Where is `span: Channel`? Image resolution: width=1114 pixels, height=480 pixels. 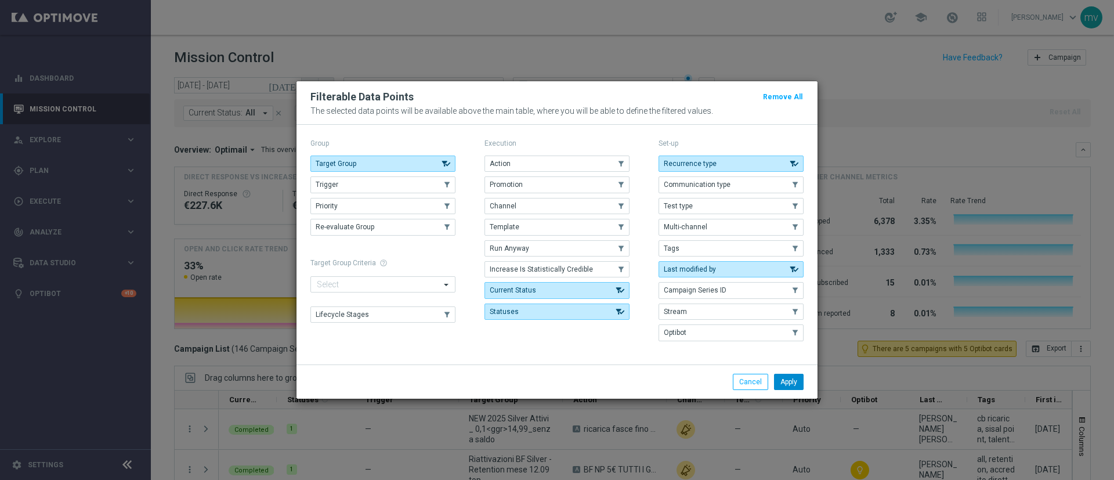
span: Channel is located at coordinates (503, 206).